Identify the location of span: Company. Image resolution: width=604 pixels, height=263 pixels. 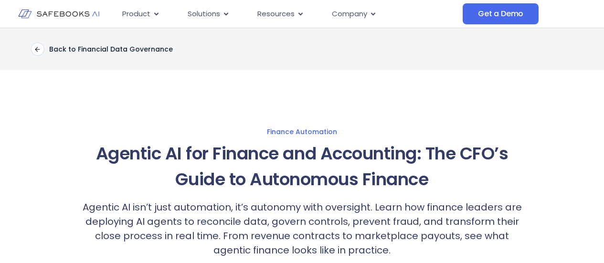
(349, 14).